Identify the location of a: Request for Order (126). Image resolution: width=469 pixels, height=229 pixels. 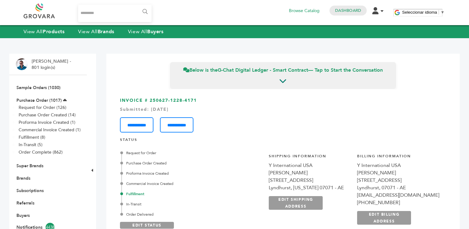
(42, 107).